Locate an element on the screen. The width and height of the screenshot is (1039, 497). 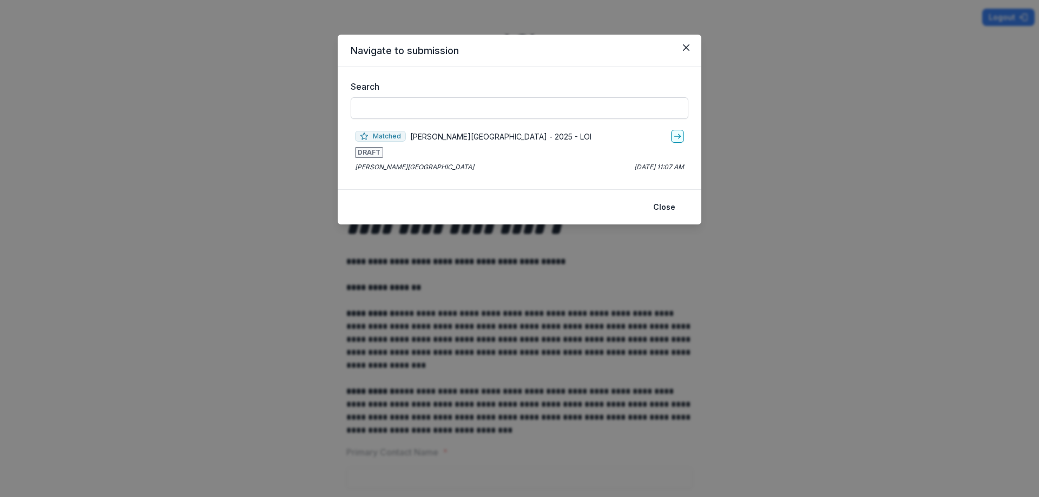
span: DRAFT is located at coordinates (369, 153).